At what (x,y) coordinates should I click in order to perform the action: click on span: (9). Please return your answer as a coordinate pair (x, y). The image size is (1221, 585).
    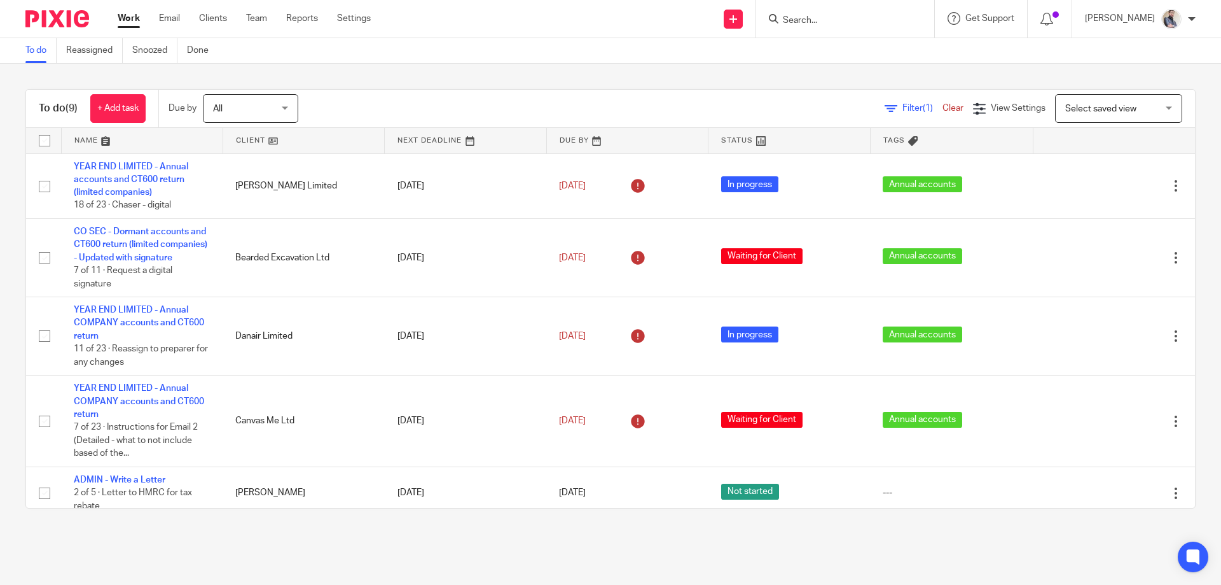
    Looking at the image, I should click on (71, 108).